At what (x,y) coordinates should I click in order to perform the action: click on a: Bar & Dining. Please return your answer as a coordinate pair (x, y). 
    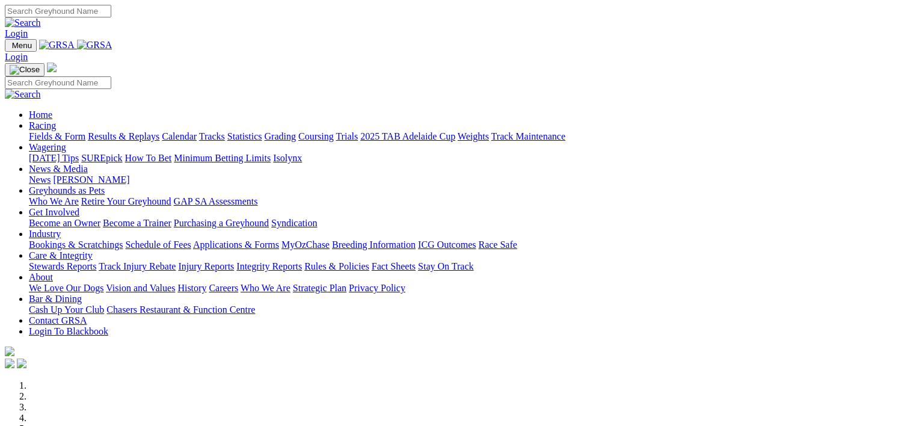
    Looking at the image, I should click on (55, 298).